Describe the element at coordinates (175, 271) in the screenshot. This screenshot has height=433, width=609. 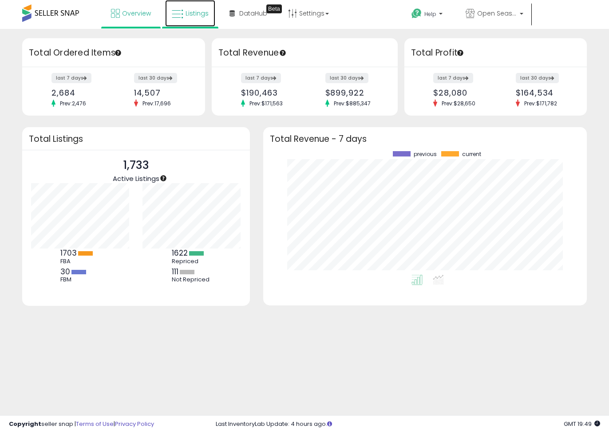
I see `b: 111` at that location.